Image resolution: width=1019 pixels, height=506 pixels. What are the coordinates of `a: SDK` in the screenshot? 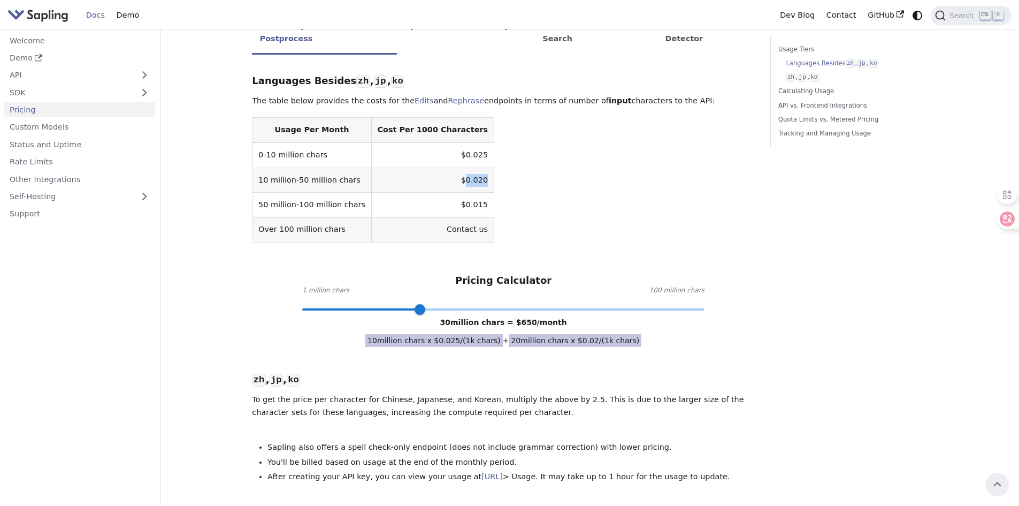 It's located at (68, 92).